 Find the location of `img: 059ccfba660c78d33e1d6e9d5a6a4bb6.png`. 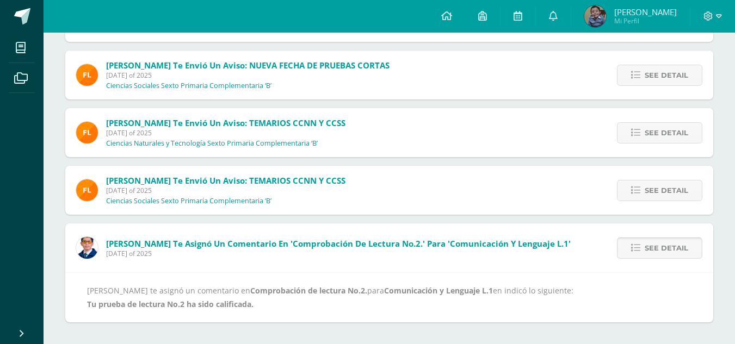

img: 059ccfba660c78d33e1d6e9d5a6a4bb6.png is located at coordinates (87, 248).